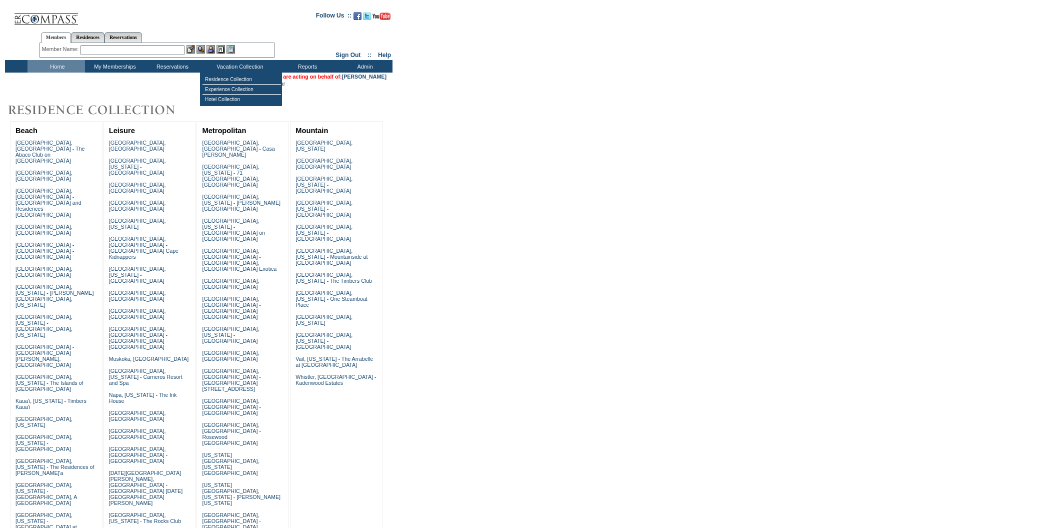 The width and height of the screenshot is (1057, 528). What do you see at coordinates (56, 38) in the screenshot?
I see `a: Members` at bounding box center [56, 38].